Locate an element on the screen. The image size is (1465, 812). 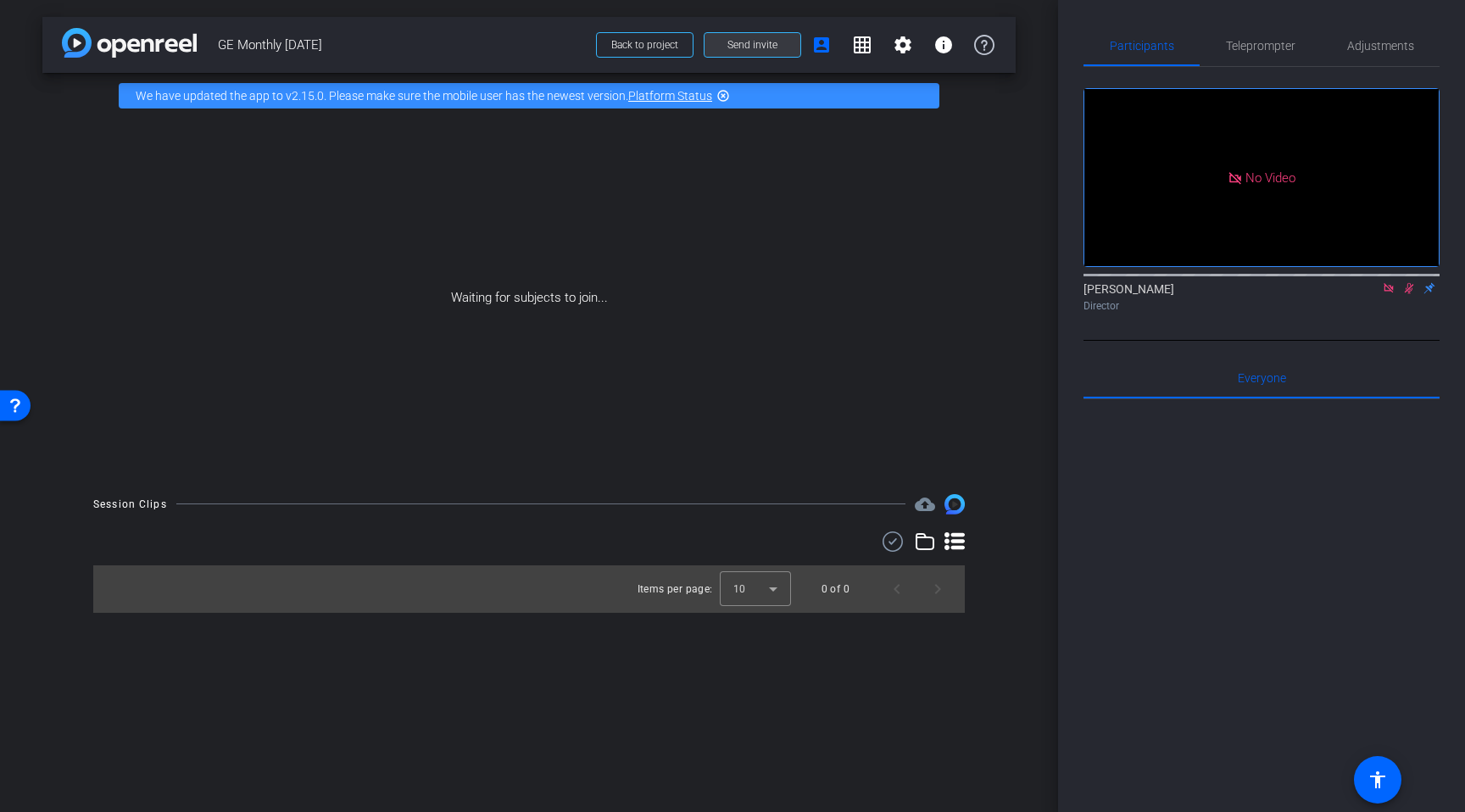
span: Teleprompter is located at coordinates (1260, 46).